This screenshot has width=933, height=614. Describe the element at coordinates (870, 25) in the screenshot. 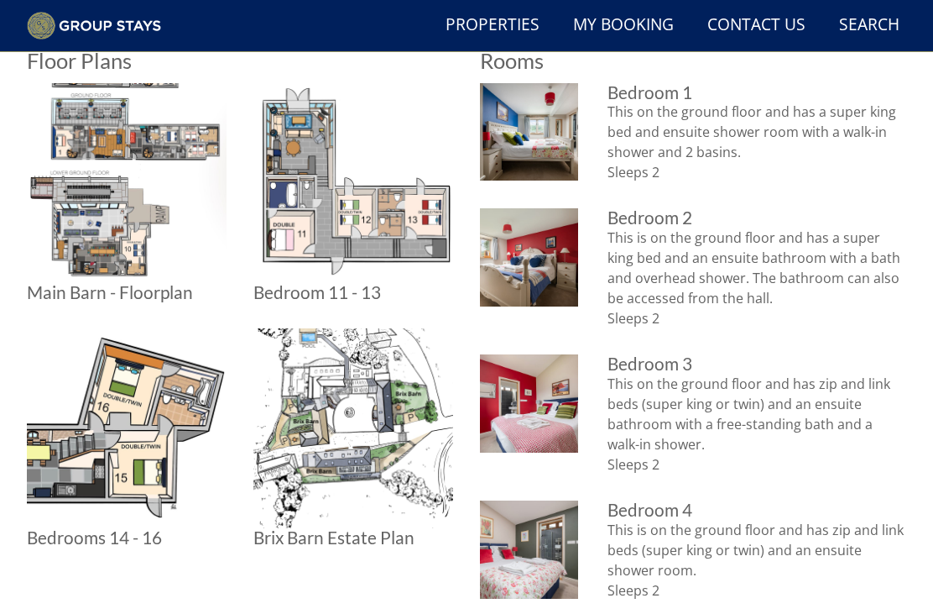

I see `a: Search` at that location.